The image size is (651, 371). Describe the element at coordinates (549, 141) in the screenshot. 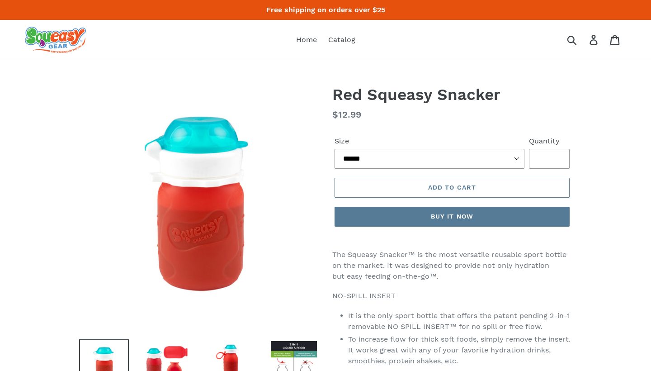

I see `label: Quantity` at that location.